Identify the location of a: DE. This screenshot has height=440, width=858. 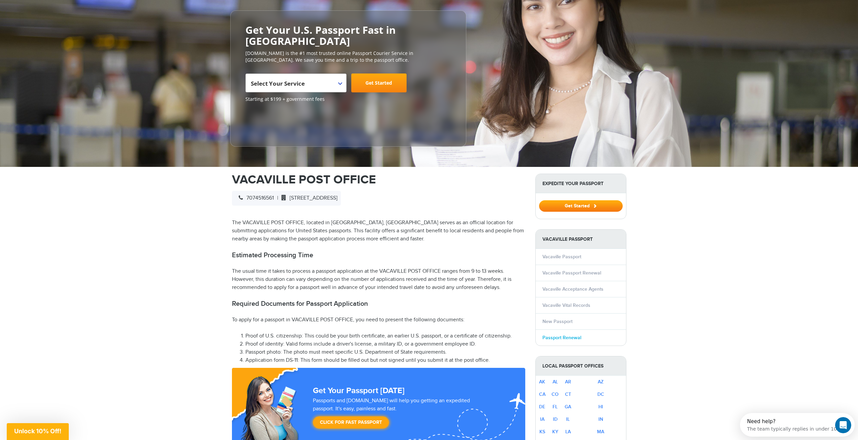
(542, 407).